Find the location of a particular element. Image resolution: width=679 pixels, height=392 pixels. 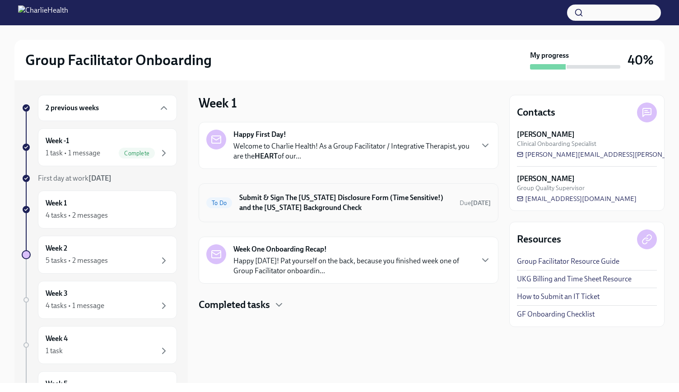

img: CharlieHealth is located at coordinates (43, 13).